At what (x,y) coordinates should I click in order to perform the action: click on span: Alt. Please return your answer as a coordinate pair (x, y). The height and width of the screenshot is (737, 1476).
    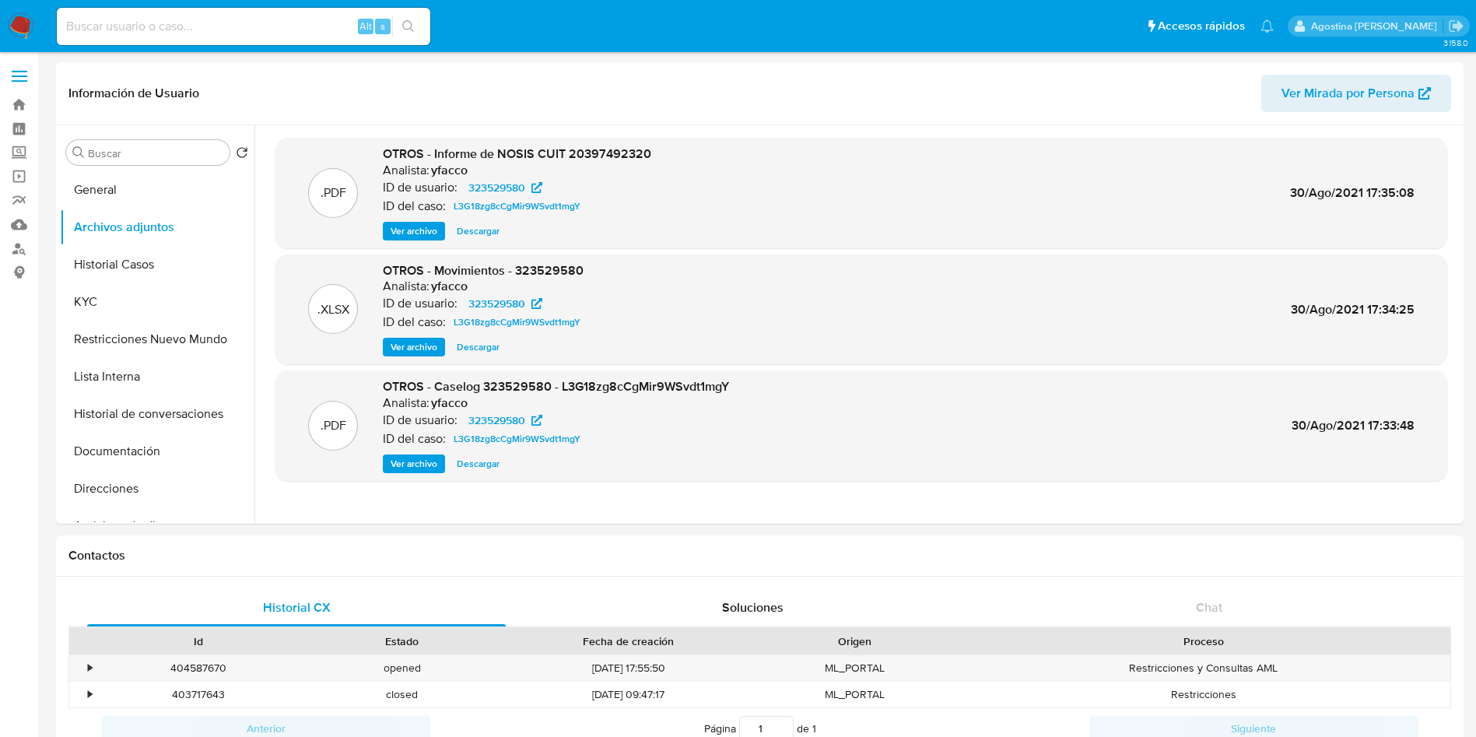
    Looking at the image, I should click on (366, 26).